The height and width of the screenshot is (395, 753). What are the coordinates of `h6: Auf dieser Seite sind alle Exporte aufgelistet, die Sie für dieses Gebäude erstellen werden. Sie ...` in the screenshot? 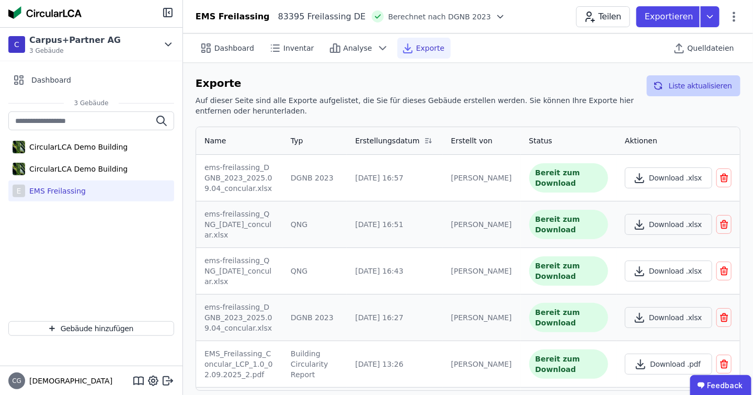 It's located at (417, 106).